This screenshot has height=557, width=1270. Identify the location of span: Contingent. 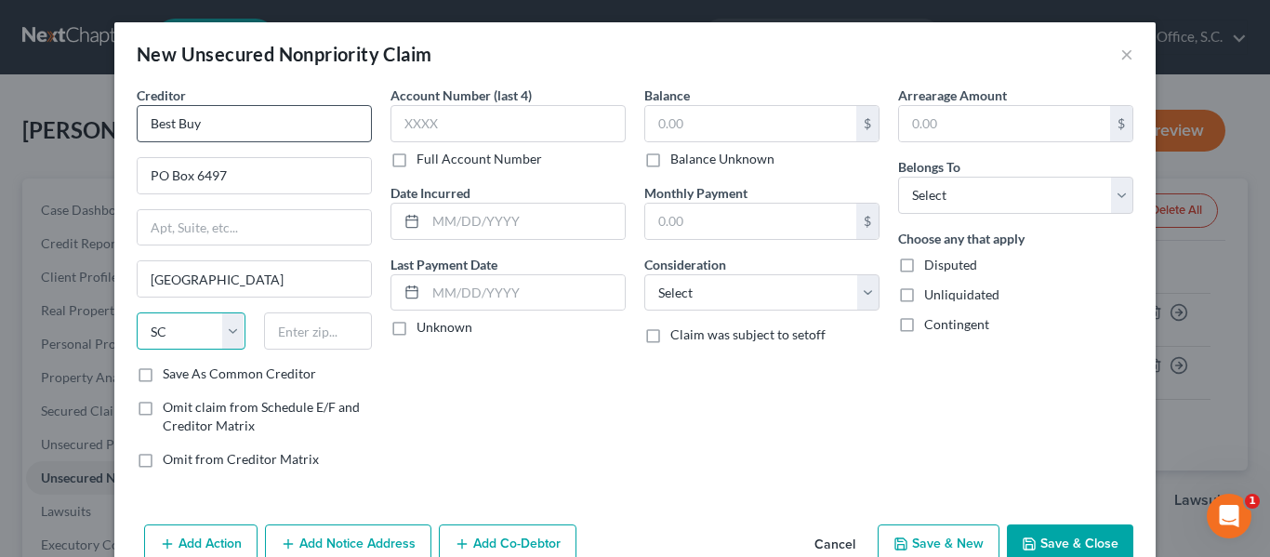
(957, 324).